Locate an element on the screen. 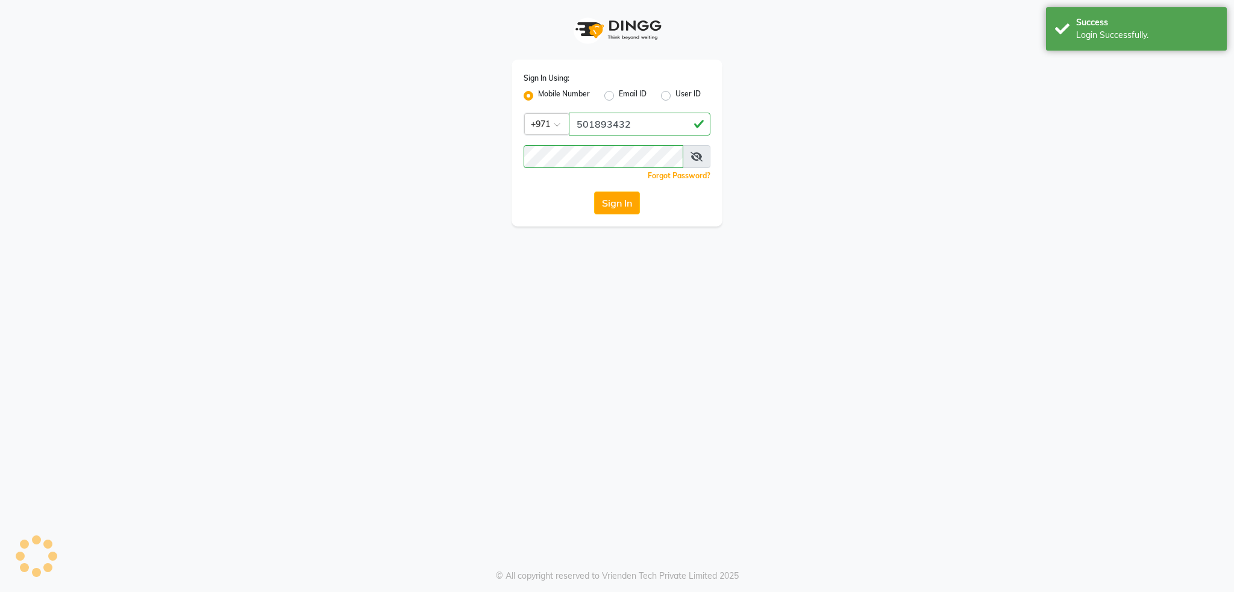 The height and width of the screenshot is (592, 1234). label: Mobile Number is located at coordinates (564, 96).